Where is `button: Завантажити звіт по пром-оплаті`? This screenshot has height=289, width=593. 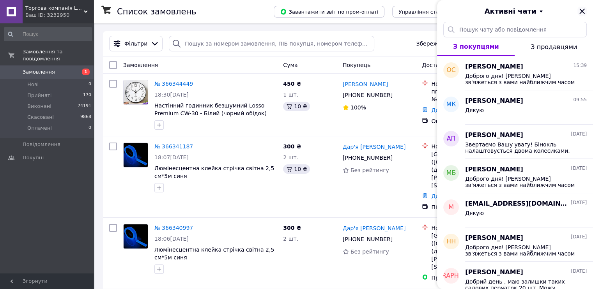 button: Завантажити звіт по пром-оплаті is located at coordinates (329, 12).